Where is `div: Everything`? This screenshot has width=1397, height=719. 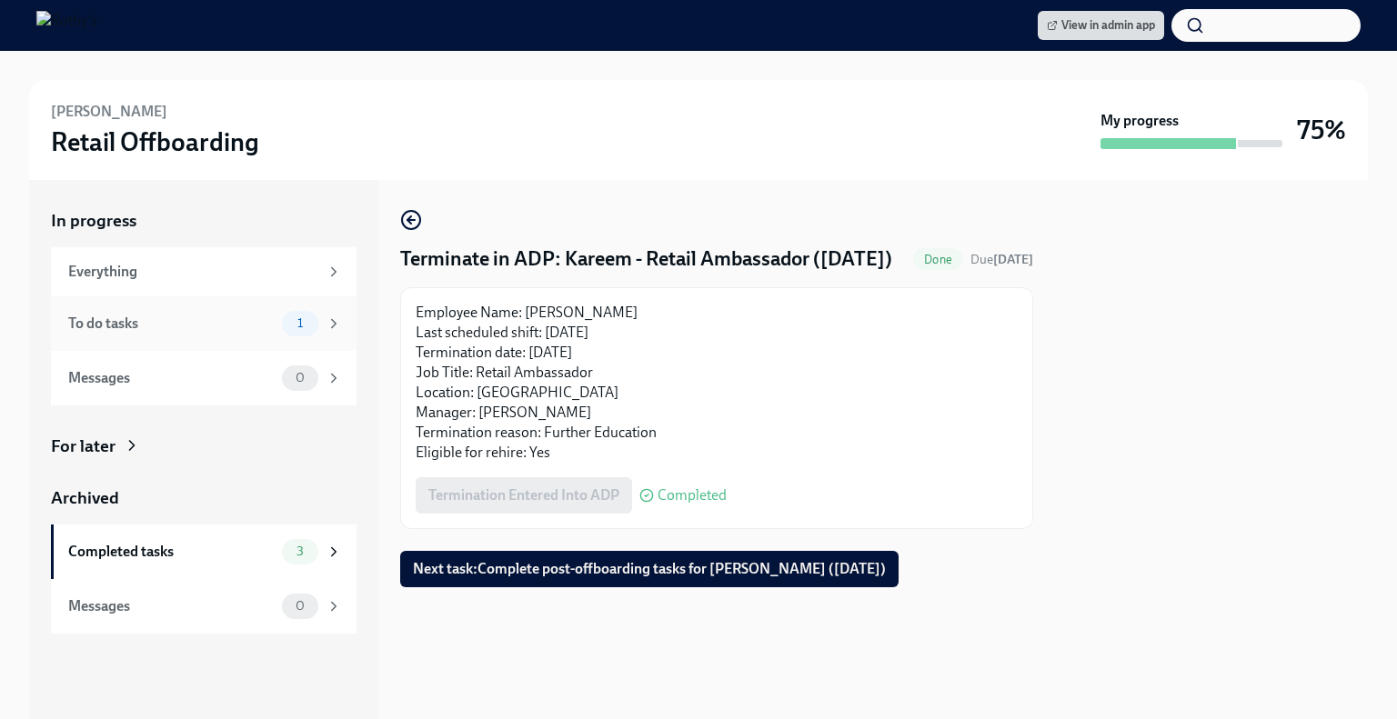
div: Everything is located at coordinates (193, 272).